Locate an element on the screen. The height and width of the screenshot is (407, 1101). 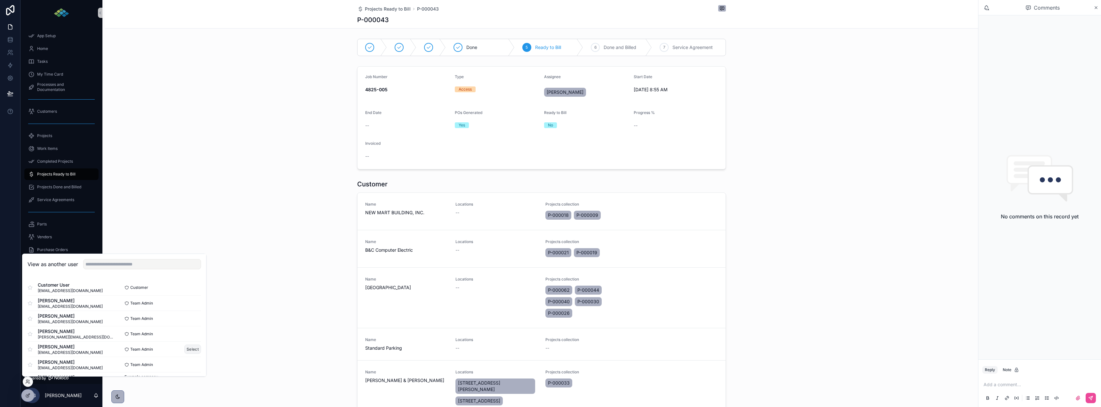
span: Done is located at coordinates (472, 47).